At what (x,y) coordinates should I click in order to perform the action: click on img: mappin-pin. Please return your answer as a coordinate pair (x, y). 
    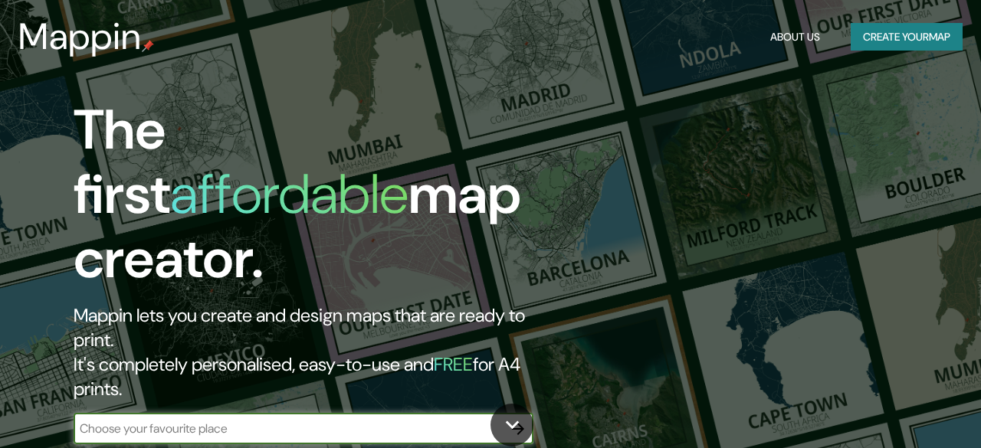
    Looking at the image, I should click on (148, 46).